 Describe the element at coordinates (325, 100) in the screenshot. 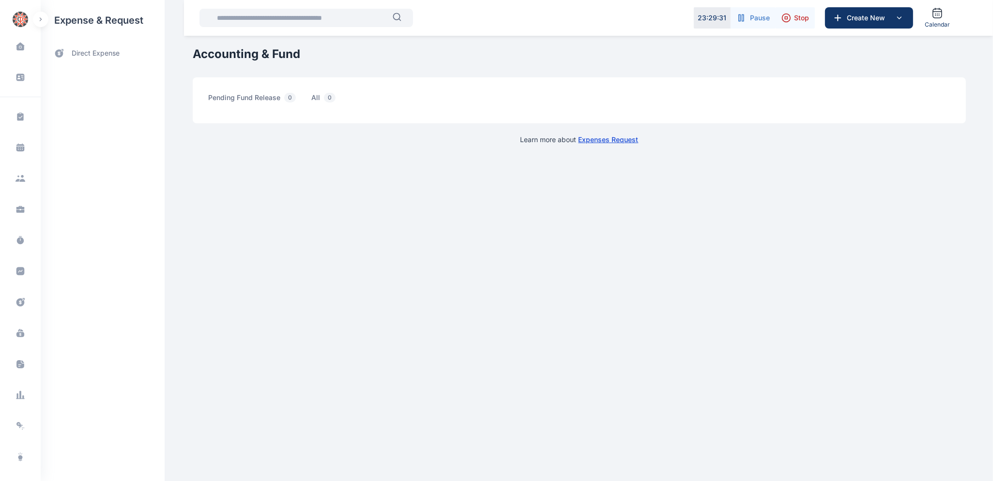

I see `span: all` at that location.